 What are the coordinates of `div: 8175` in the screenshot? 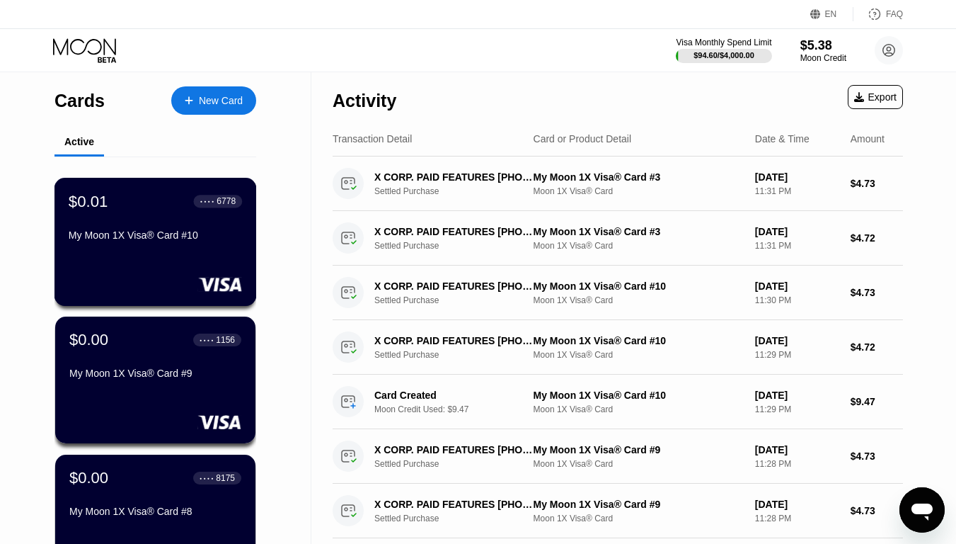 It's located at (225, 478).